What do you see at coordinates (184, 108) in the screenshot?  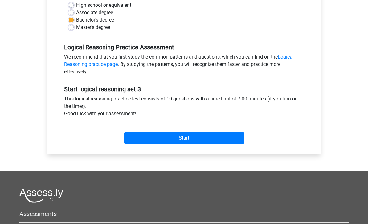 I see `div: This logical reasoning practice test consists of 10 questions with a time limit of 7:00 minutes (...` at bounding box center [184, 108].